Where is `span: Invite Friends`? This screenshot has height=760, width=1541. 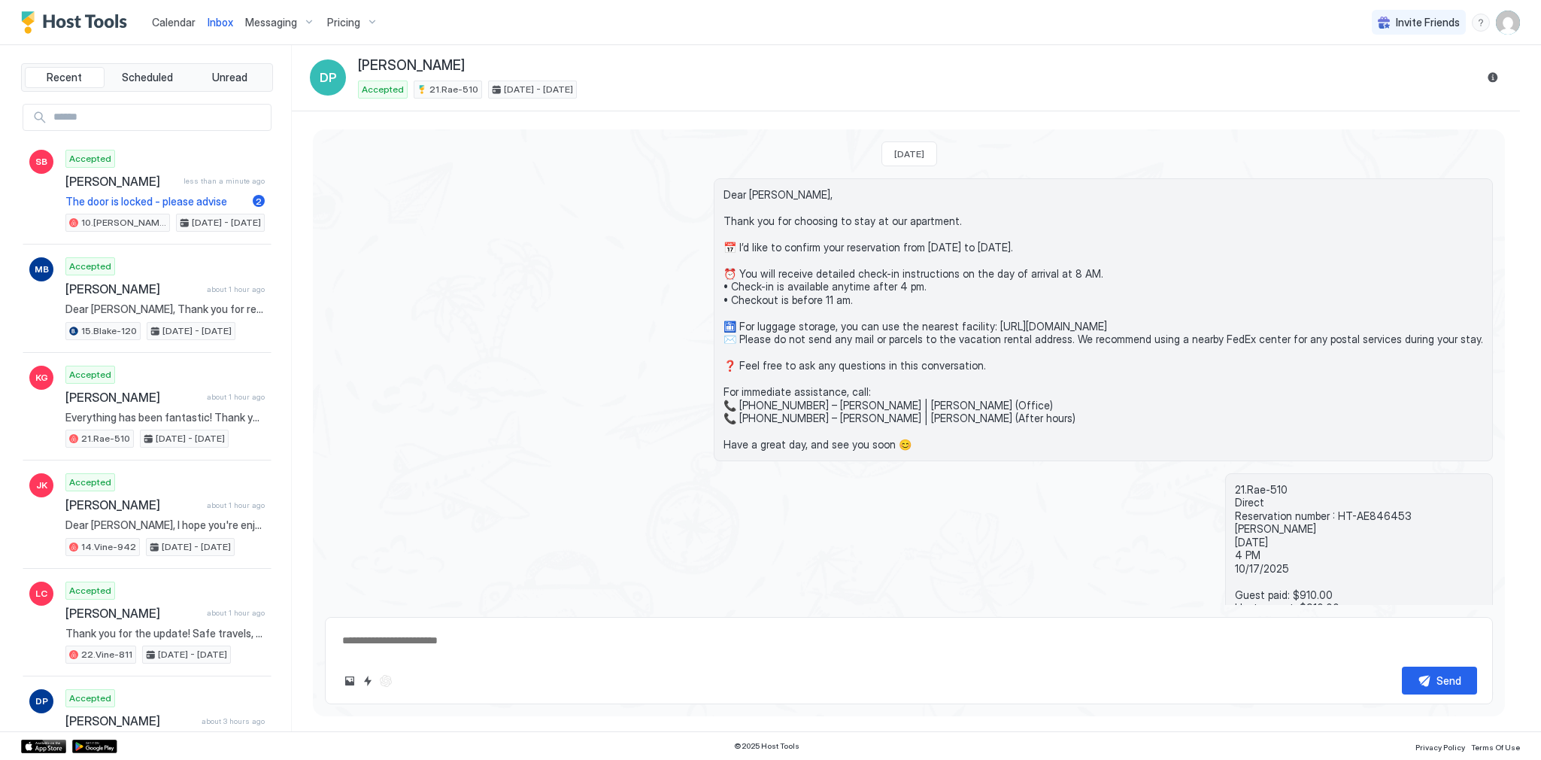 span: Invite Friends is located at coordinates (1428, 23).